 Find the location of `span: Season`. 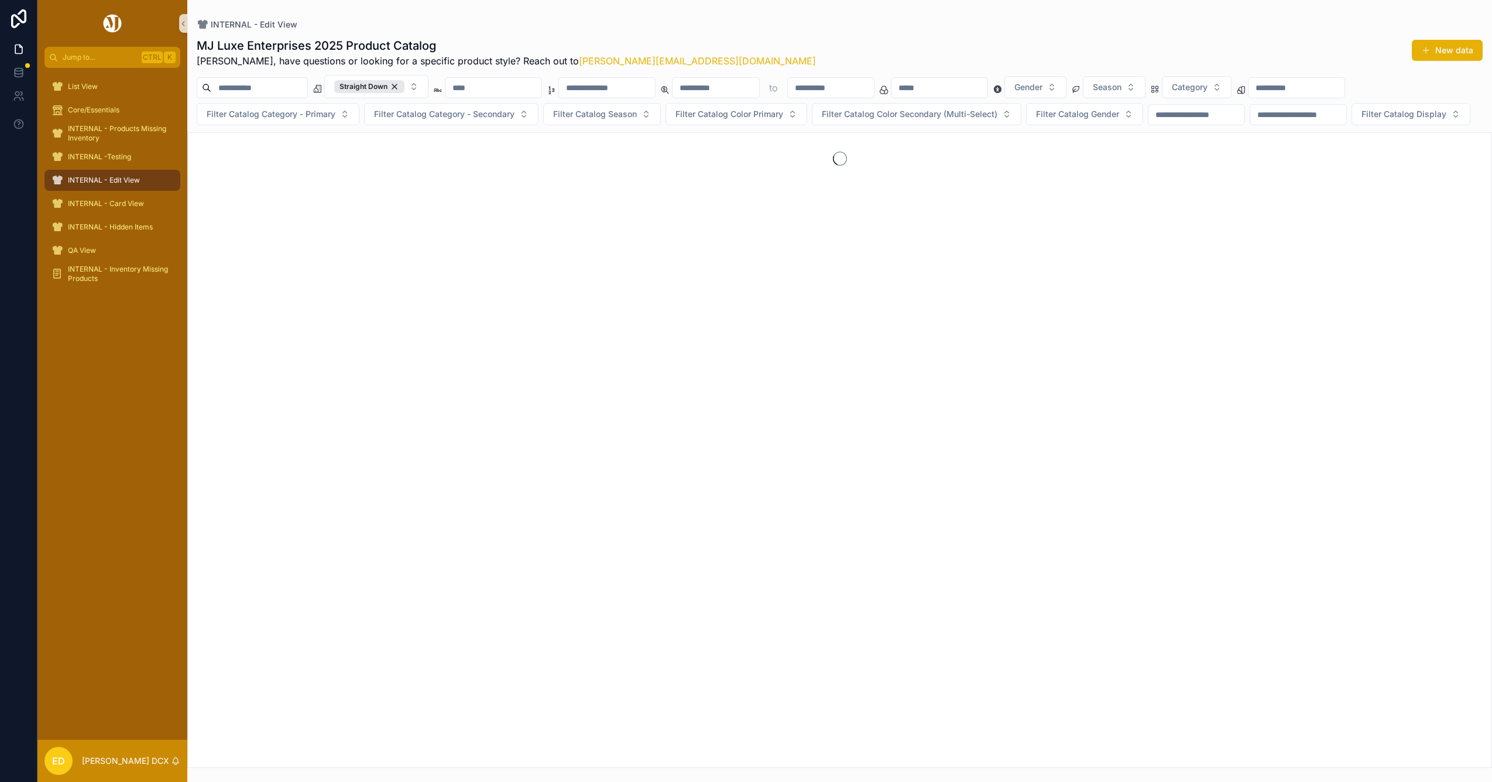

span: Season is located at coordinates (1107, 87).